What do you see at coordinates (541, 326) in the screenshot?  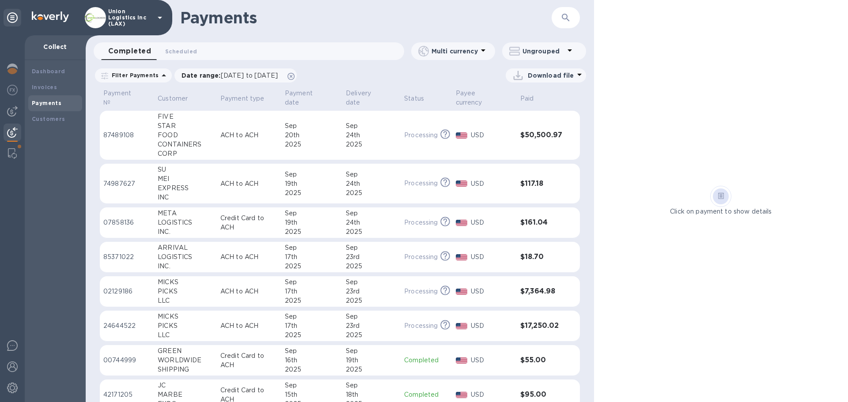 I see `h3: $17,250.02` at bounding box center [541, 326].